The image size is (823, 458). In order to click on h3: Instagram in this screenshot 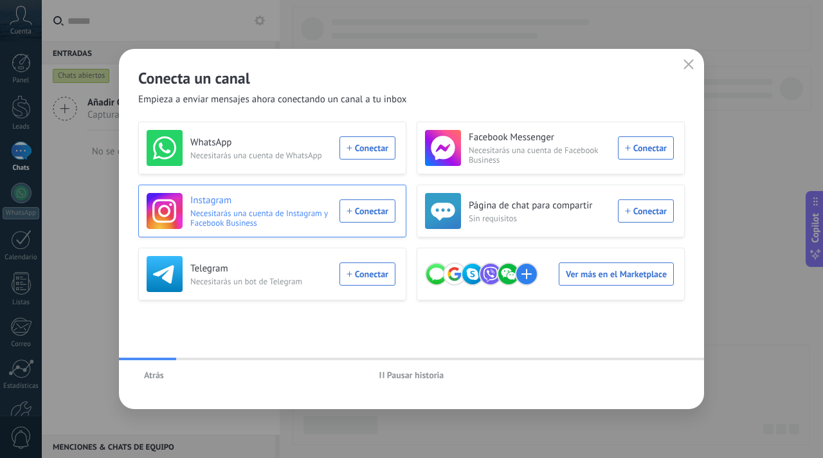, I will do `click(261, 201)`.